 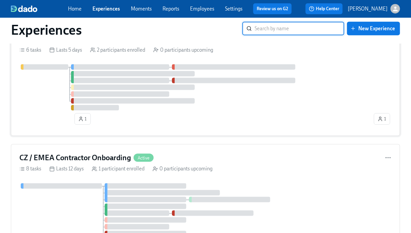 I want to click on button: Help Center, so click(x=324, y=9).